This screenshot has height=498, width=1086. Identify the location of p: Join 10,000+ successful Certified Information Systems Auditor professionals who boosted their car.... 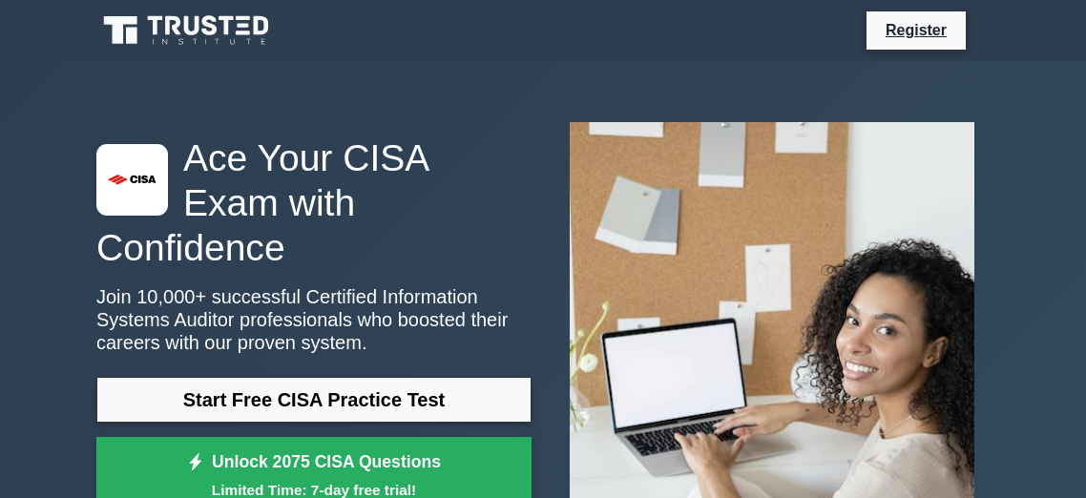
(314, 320).